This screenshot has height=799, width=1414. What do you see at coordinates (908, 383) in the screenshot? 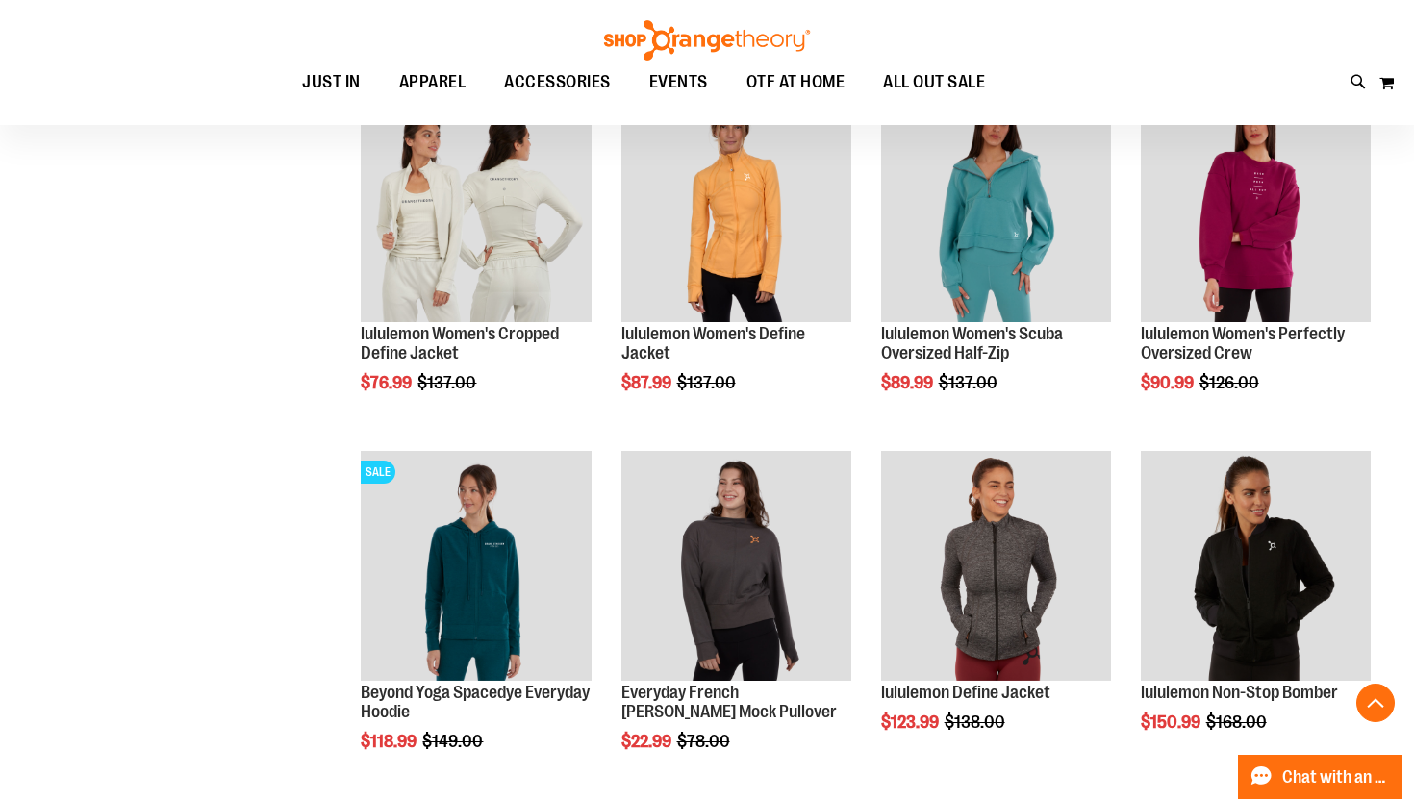
I see `span: $89.99` at bounding box center [908, 383].